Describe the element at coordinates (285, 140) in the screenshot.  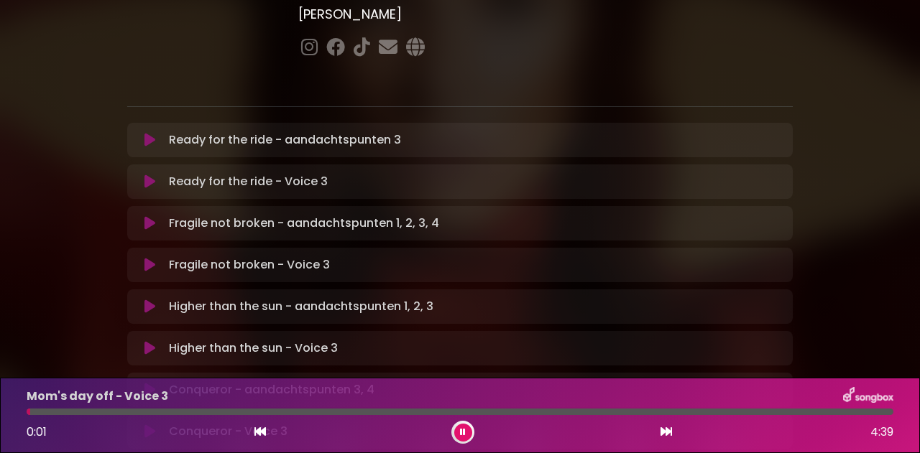
I see `p: Ready for the ride - aandachtspunten 3` at that location.